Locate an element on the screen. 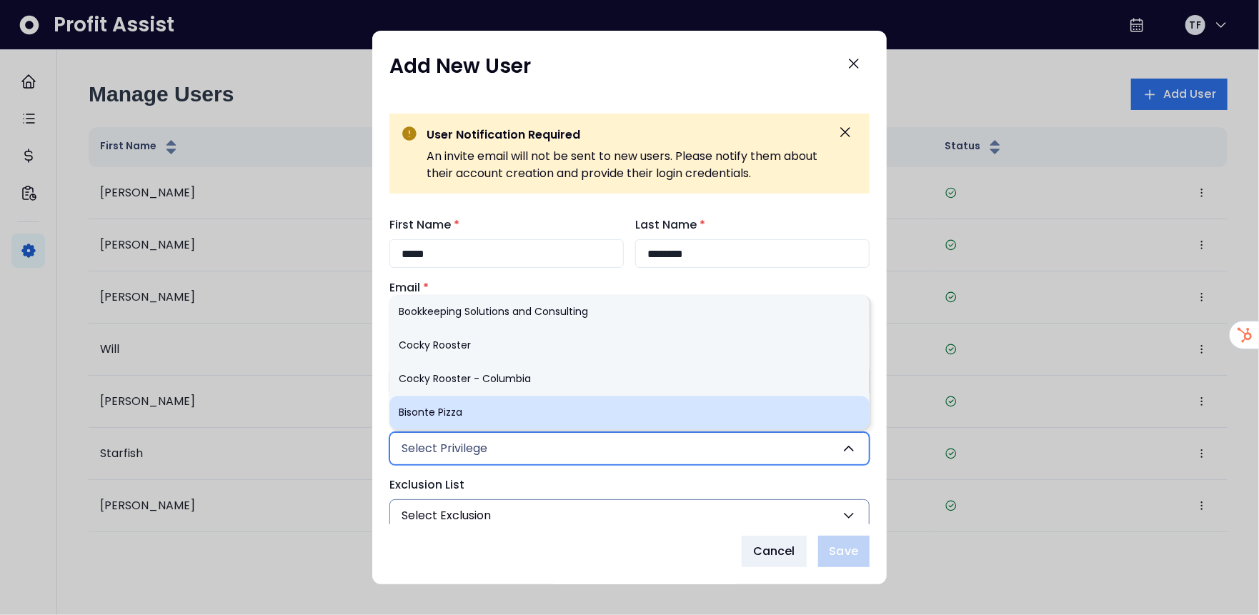  h1: Add New User is located at coordinates (460, 66).